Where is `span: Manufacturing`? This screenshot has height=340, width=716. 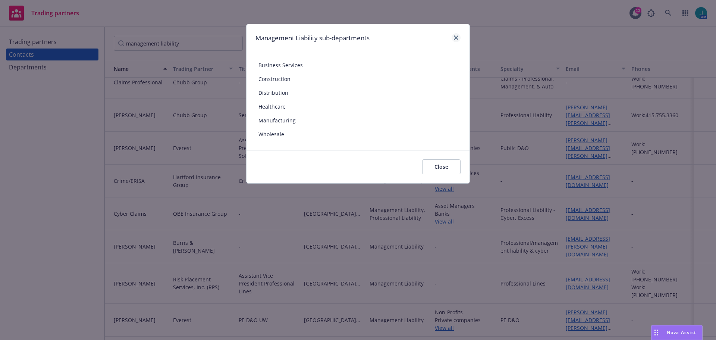 span: Manufacturing is located at coordinates (358, 120).